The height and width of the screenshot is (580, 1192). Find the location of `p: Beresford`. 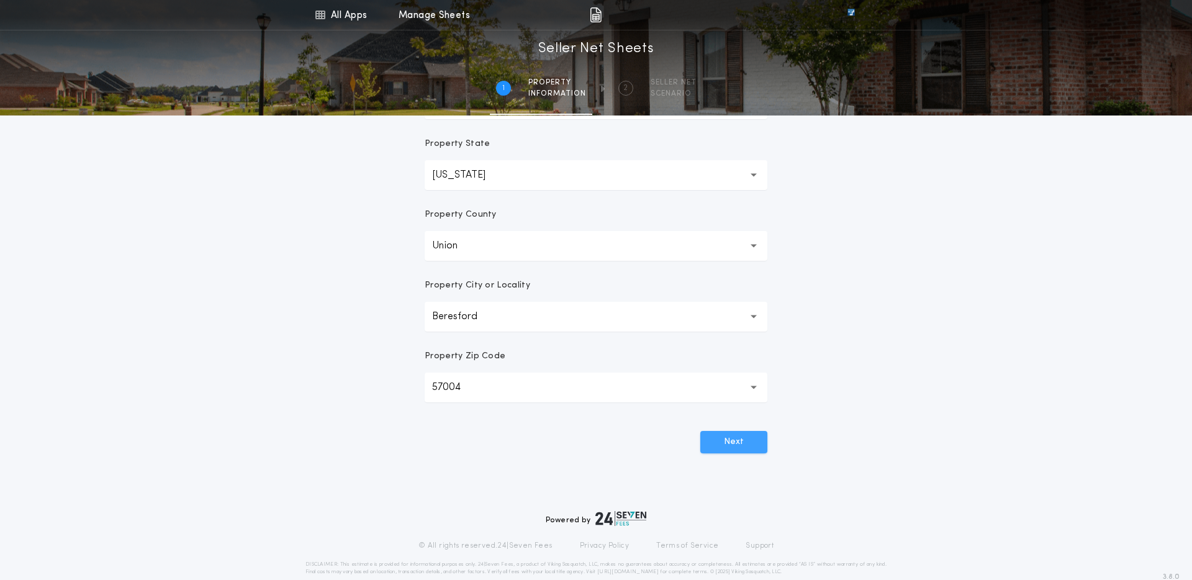

p: Beresford is located at coordinates (464, 317).